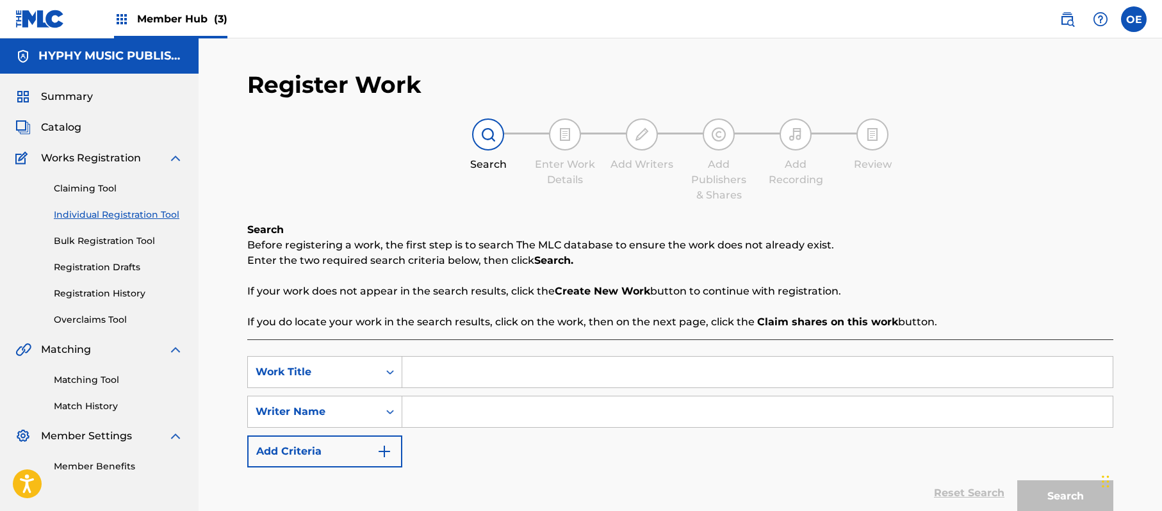 This screenshot has width=1162, height=511. Describe the element at coordinates (680, 261) in the screenshot. I see `p: Enter the two required search criteria below, then click` at that location.